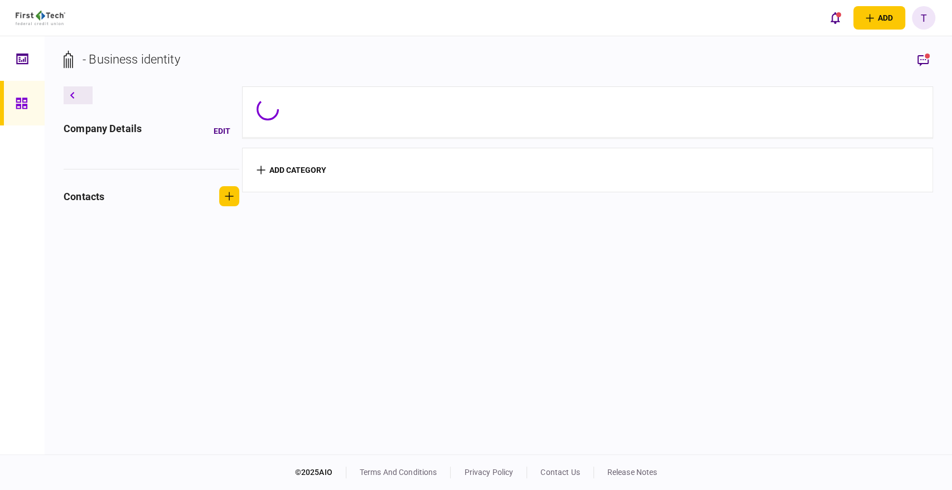  What do you see at coordinates (489, 472) in the screenshot?
I see `a: privacy policy` at bounding box center [489, 472].